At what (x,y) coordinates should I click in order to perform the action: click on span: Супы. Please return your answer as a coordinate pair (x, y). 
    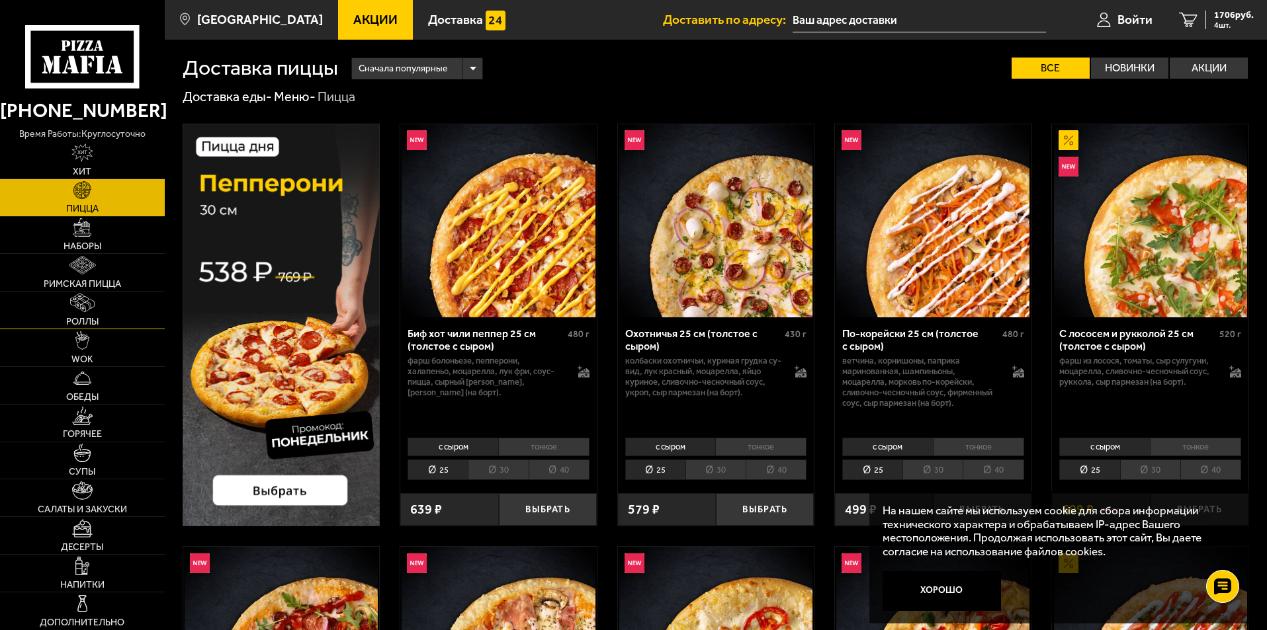
    Looking at the image, I should click on (82, 472).